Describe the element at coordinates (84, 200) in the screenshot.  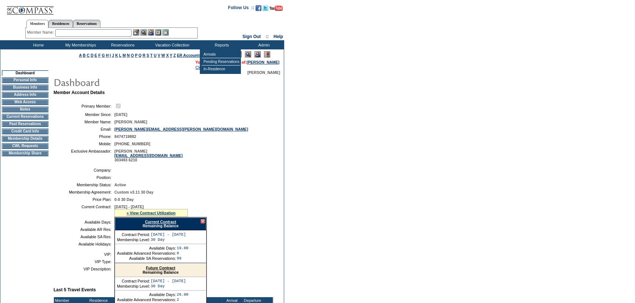
I see `td: Price Plan:` at that location.